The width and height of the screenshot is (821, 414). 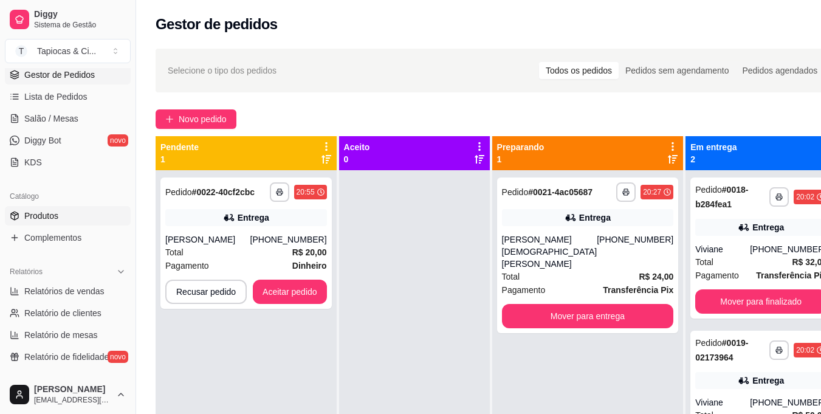 I want to click on a: Relatório de mesas, so click(x=67, y=335).